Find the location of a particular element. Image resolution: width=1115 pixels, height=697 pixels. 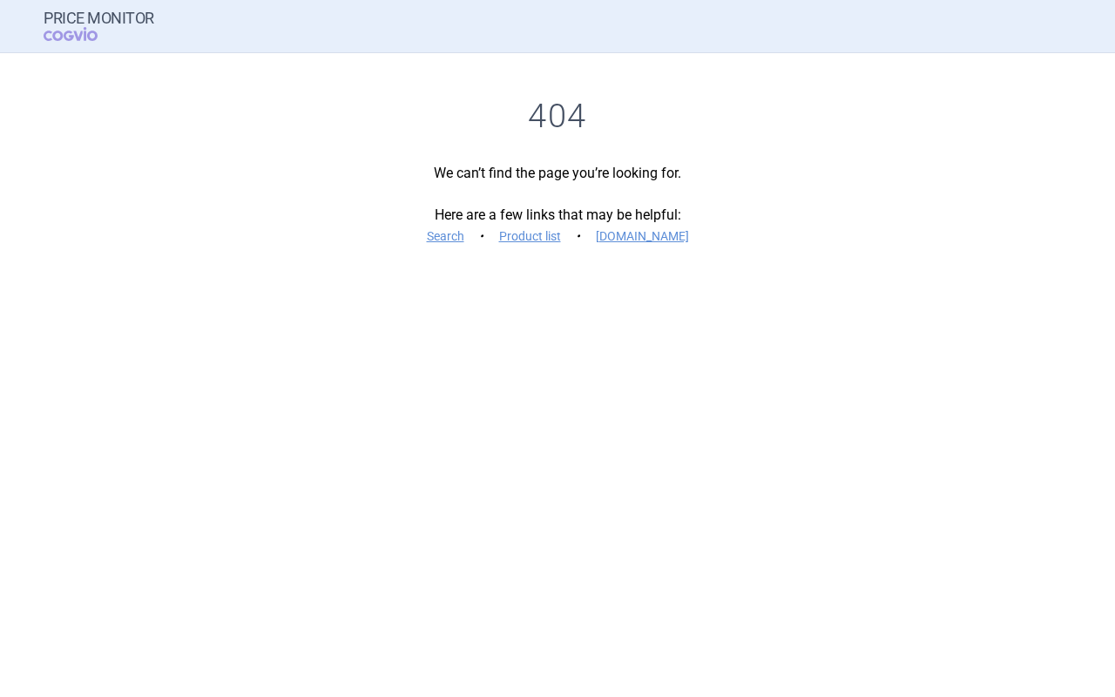

a: Price MonitorCOGVIO is located at coordinates (98, 26).